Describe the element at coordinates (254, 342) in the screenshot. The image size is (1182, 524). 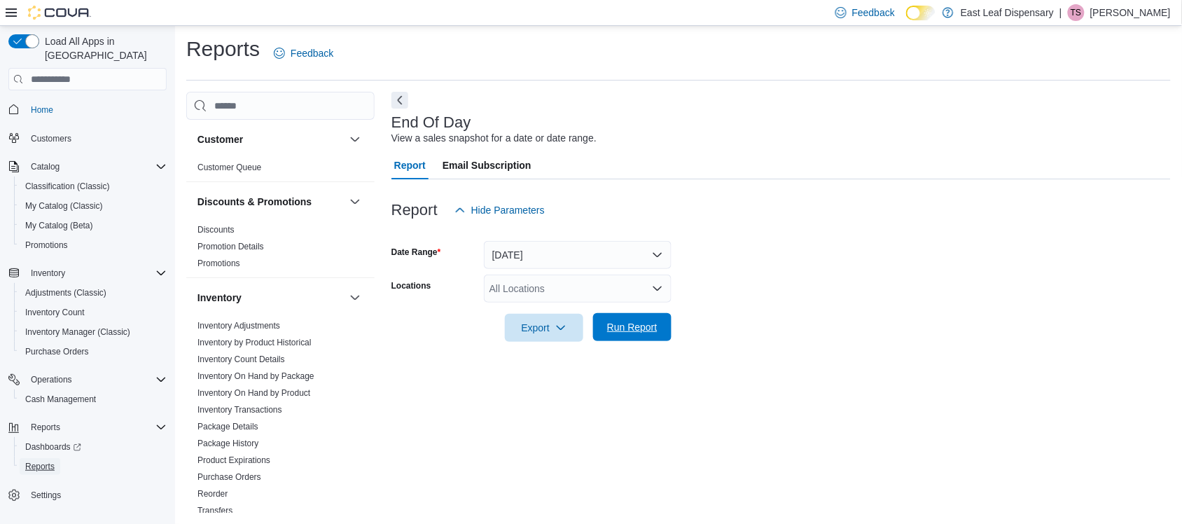
I see `span: Inventory by Product Historical` at that location.